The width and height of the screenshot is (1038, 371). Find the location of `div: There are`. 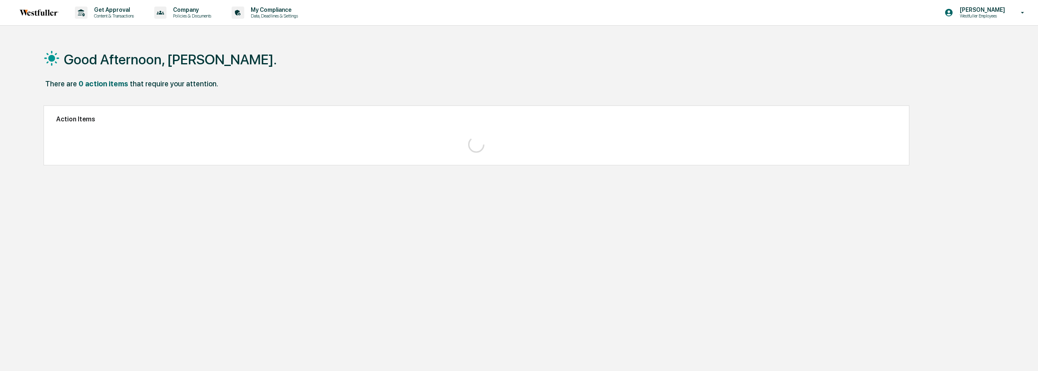

div: There are is located at coordinates (61, 83).